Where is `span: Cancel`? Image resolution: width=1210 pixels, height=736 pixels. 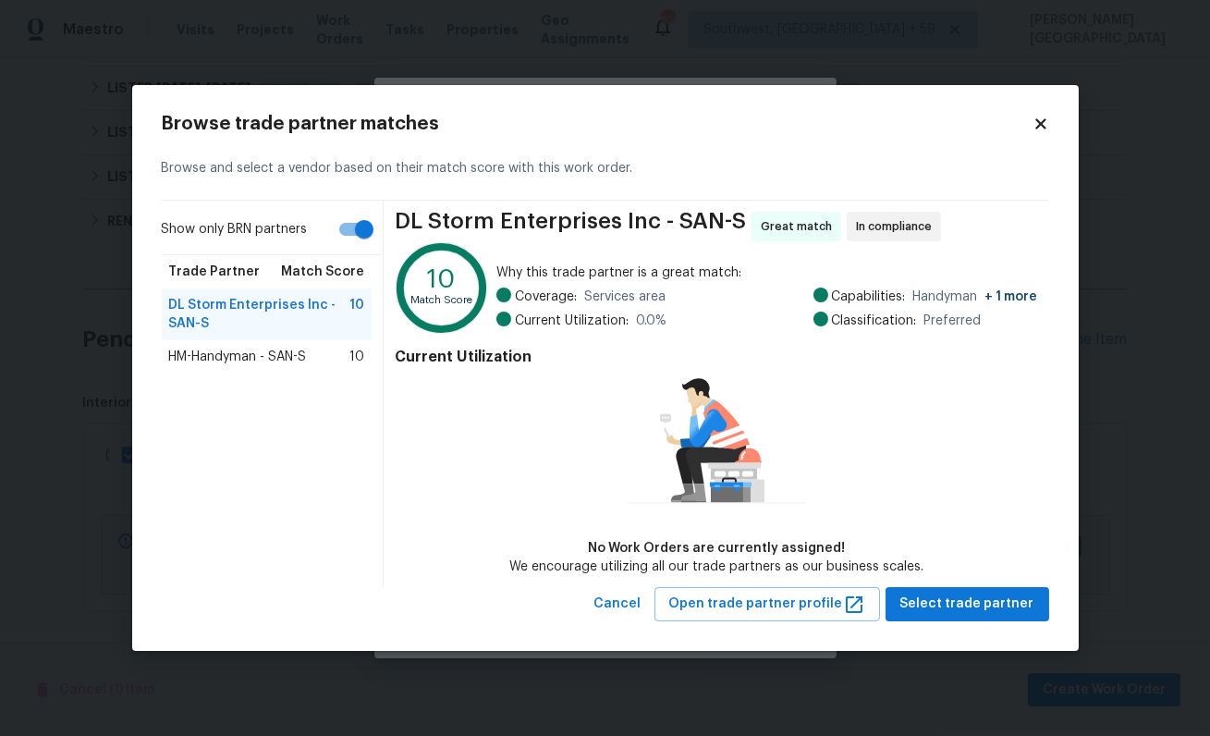
span: Cancel is located at coordinates (618, 604).